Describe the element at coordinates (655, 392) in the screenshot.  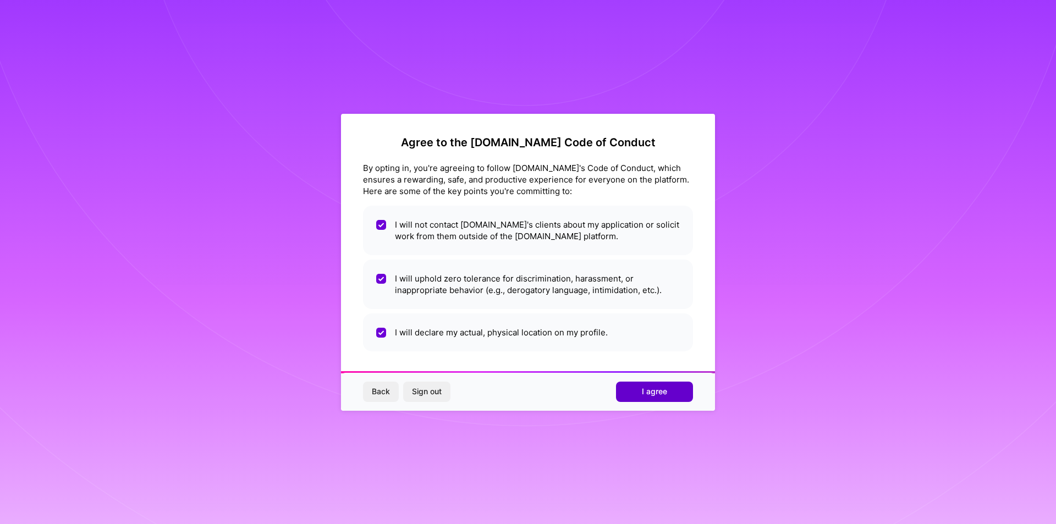
I see `span: I agree` at that location.